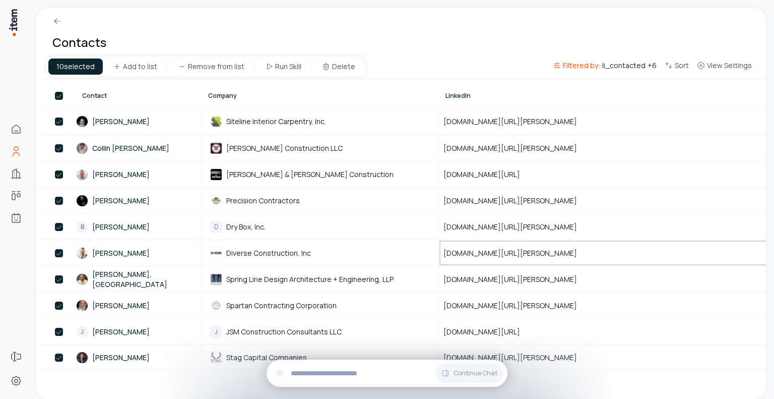 Image resolution: width=774 pixels, height=399 pixels. I want to click on button: Sort, so click(677, 69).